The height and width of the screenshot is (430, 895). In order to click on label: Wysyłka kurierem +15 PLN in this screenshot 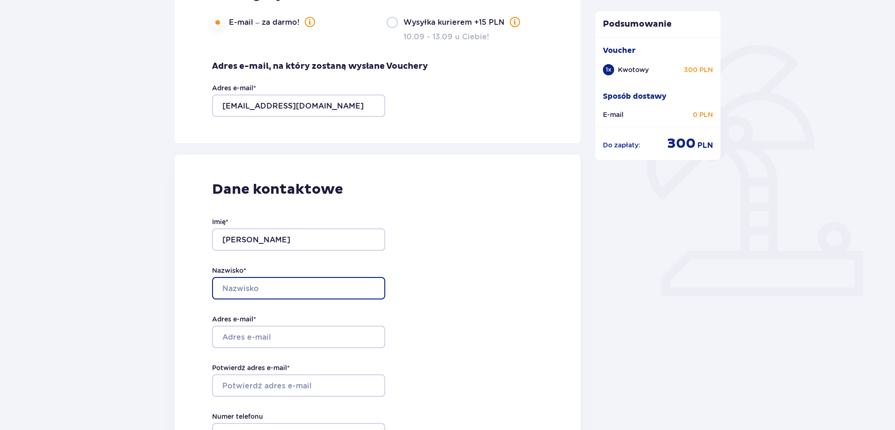, I will do `click(461, 22)`.